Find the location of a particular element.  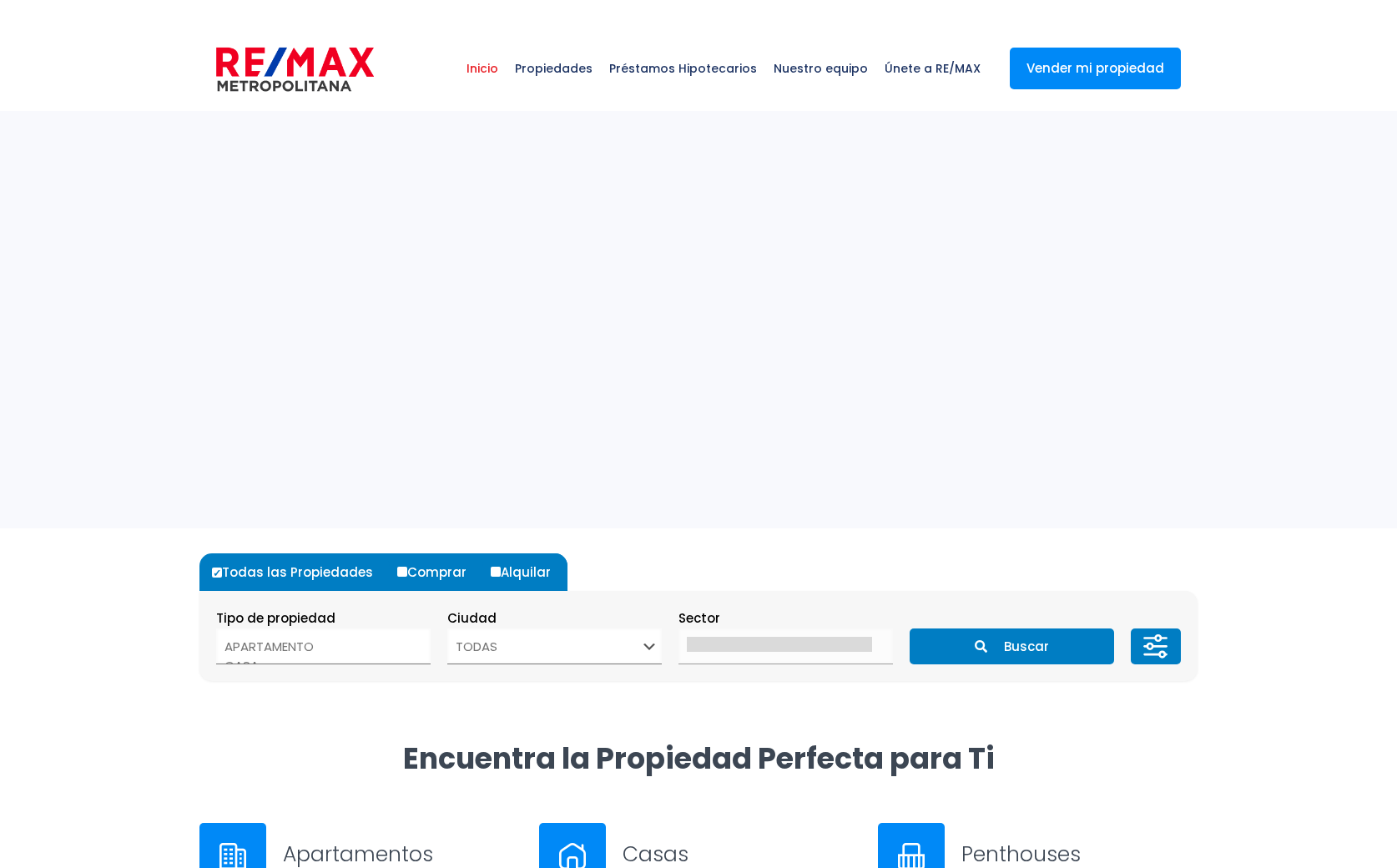

a: RE/MAX Metropolitana is located at coordinates (295, 69).